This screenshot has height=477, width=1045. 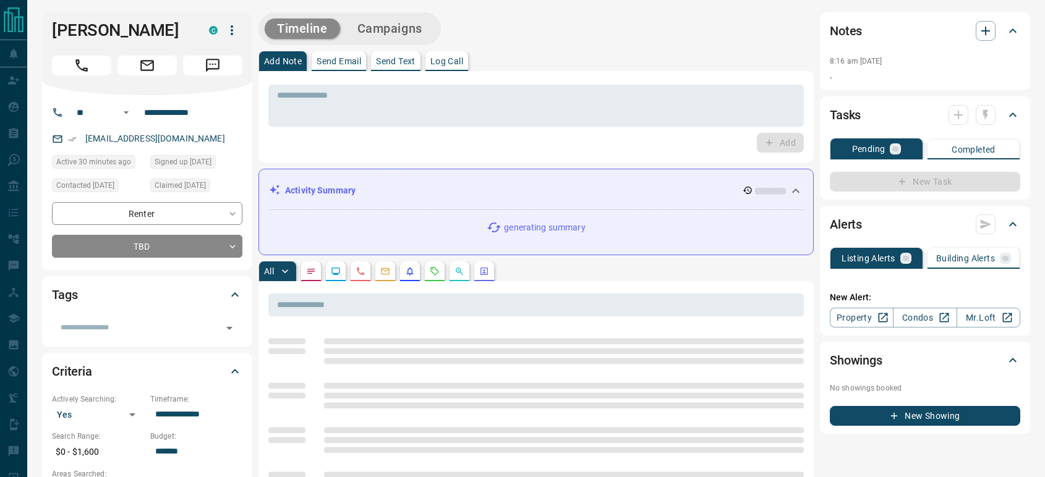 What do you see at coordinates (147, 372) in the screenshot?
I see `div: Criteria` at bounding box center [147, 372].